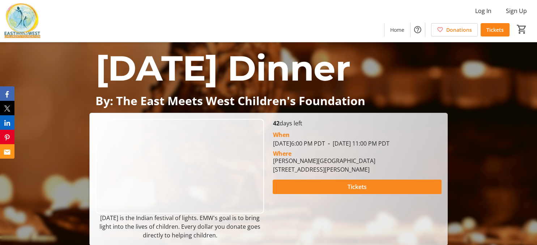  Describe the element at coordinates (454, 30) in the screenshot. I see `a: Donations` at that location.